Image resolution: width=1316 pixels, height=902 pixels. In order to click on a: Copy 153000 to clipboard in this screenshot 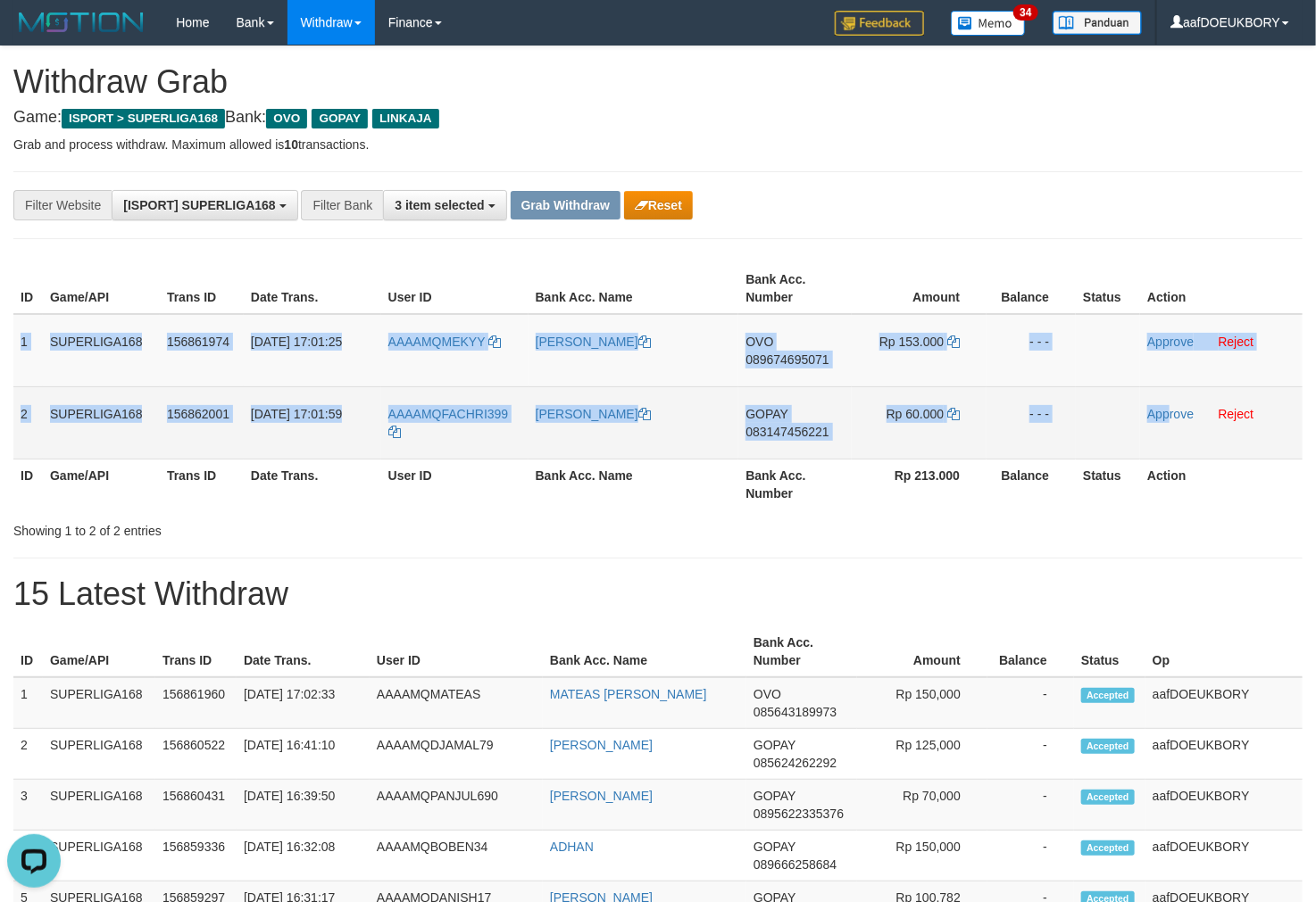, I will do `click(953, 342)`.